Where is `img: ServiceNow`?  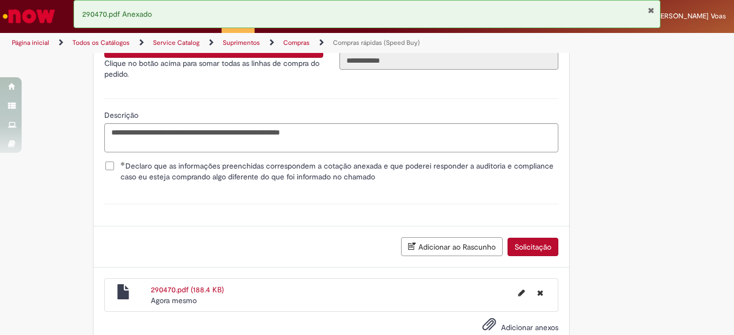
img: ServiceNow is located at coordinates (29, 16).